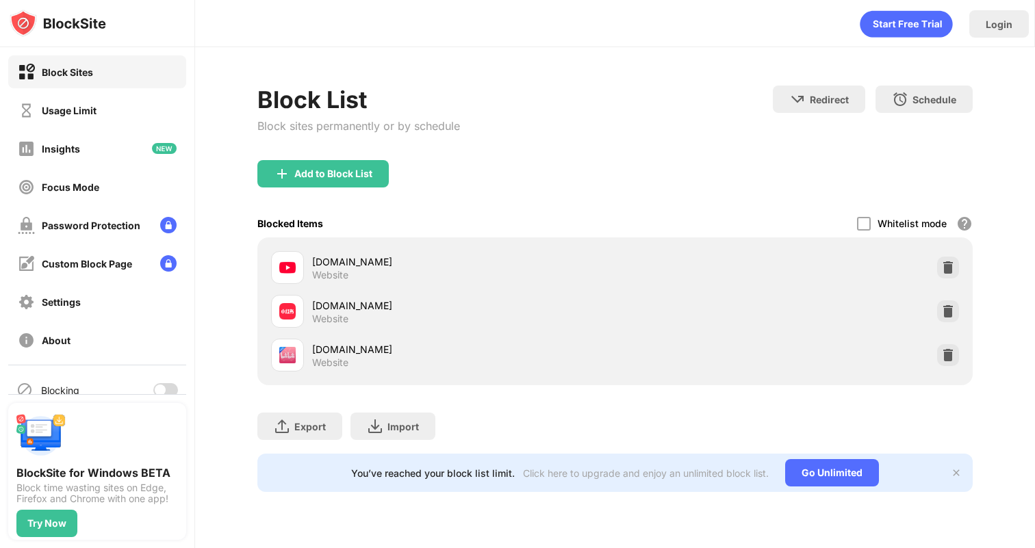  I want to click on div: animation, so click(906, 24).